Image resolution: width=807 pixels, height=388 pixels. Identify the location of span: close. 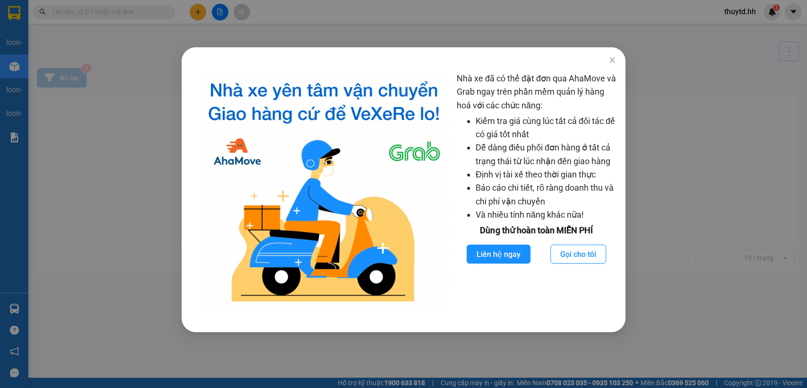
(612, 60).